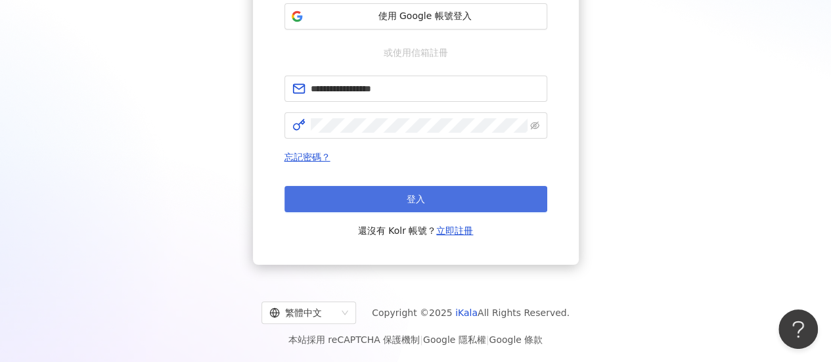  What do you see at coordinates (307, 157) in the screenshot?
I see `a: 忘記密碼？` at bounding box center [307, 157].